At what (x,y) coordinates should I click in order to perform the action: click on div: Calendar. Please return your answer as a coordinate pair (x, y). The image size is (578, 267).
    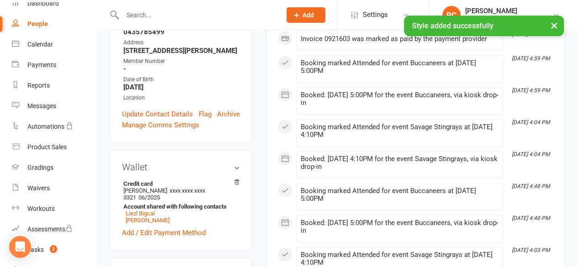
    Looking at the image, I should click on (40, 44).